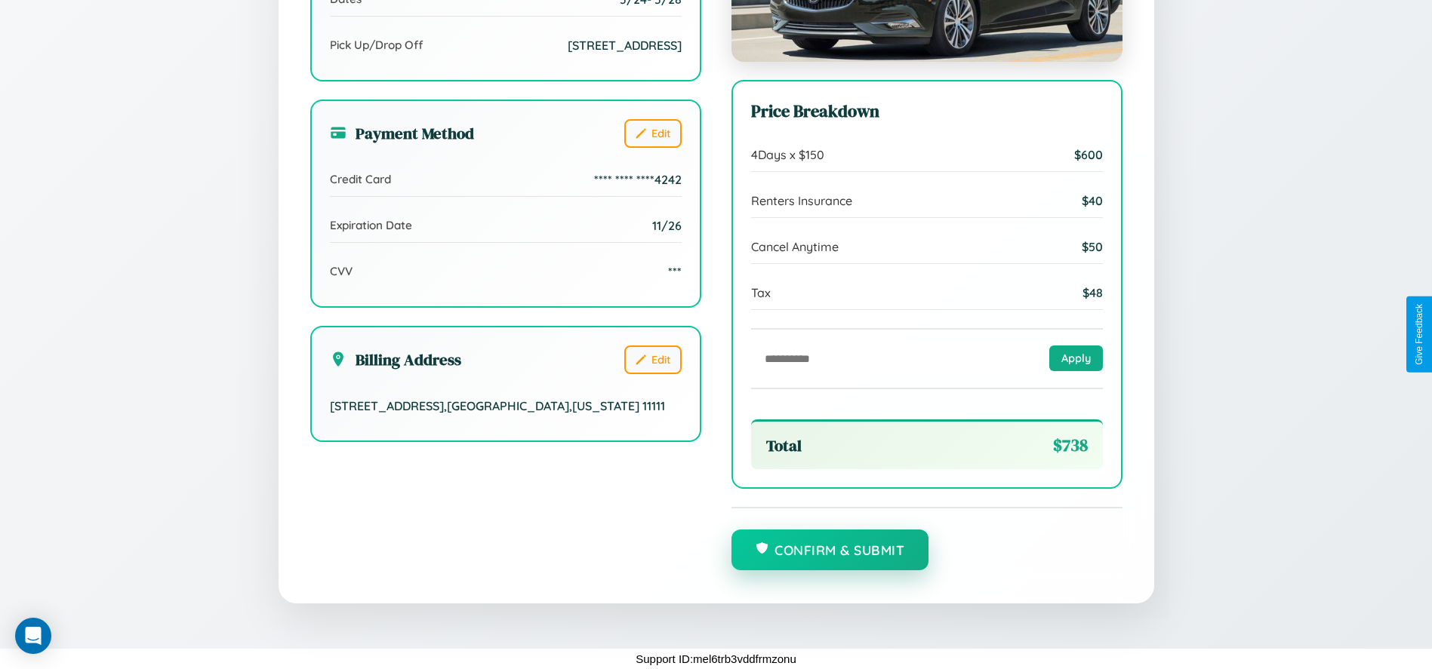 The image size is (1432, 669). I want to click on div: Open Intercom Messenger, so click(33, 636).